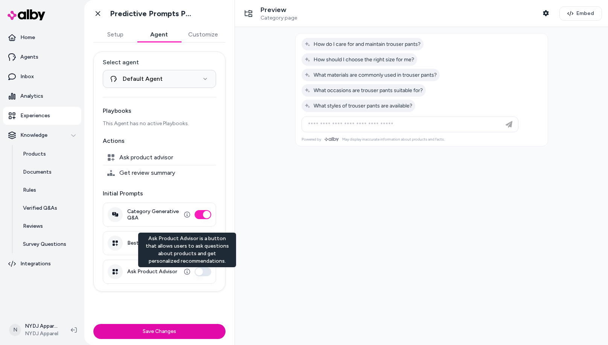 Image resolution: width=608 pixels, height=345 pixels. Describe the element at coordinates (580, 14) in the screenshot. I see `button: Embed` at that location.